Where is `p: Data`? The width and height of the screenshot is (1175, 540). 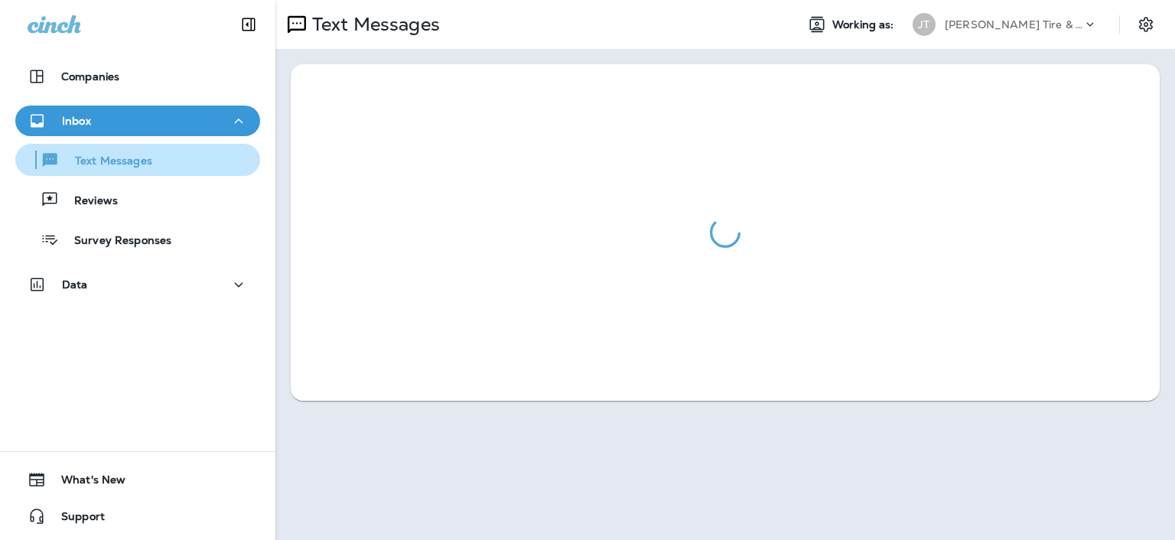
p: Data is located at coordinates (75, 285).